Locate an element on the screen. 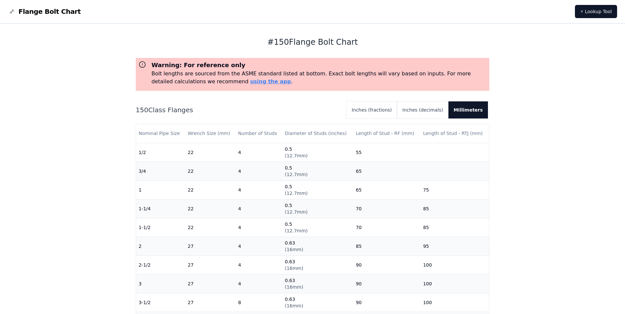 The width and height of the screenshot is (625, 314). th: Number of Studs is located at coordinates (259, 133).